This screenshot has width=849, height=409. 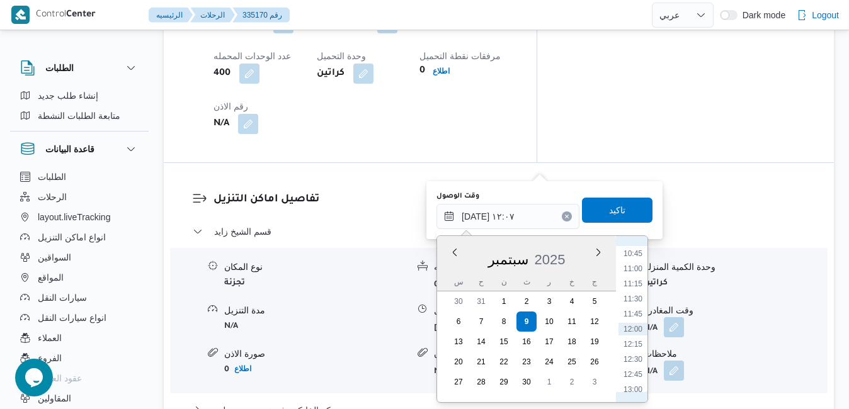 I want to click on div: day-25, so click(x=572, y=362).